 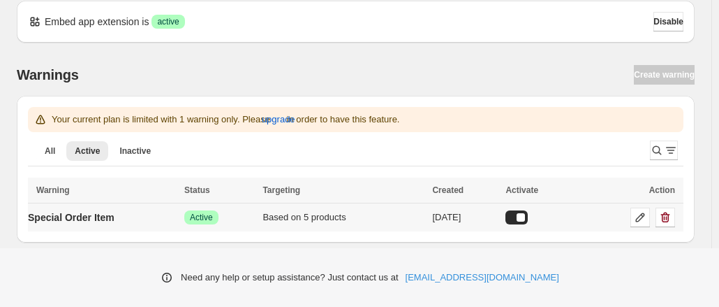 I want to click on span: Action, so click(x=662, y=190).